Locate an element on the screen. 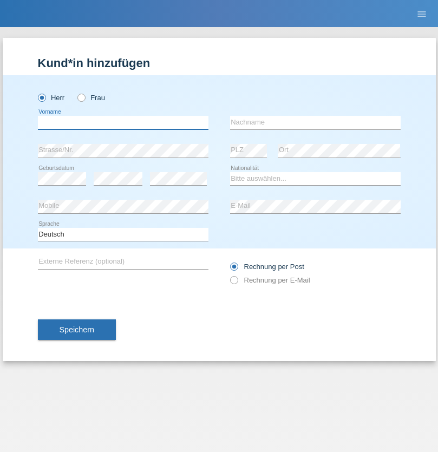 The width and height of the screenshot is (438, 452). button: Speichern is located at coordinates (77, 329).